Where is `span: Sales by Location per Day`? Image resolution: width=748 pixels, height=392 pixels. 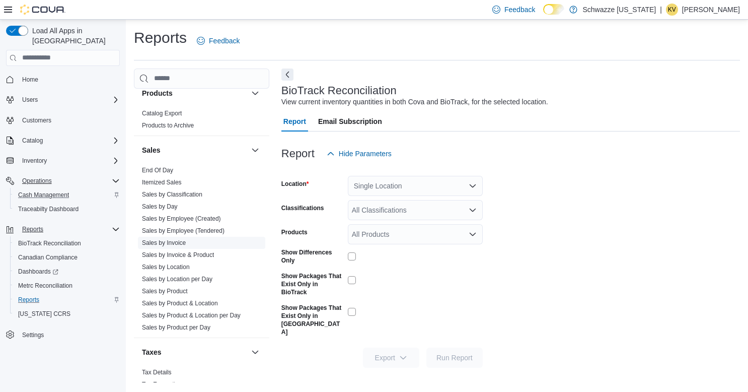
span: Sales by Location per Day is located at coordinates (177, 279).